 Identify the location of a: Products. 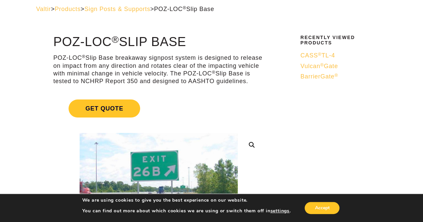
(67, 9).